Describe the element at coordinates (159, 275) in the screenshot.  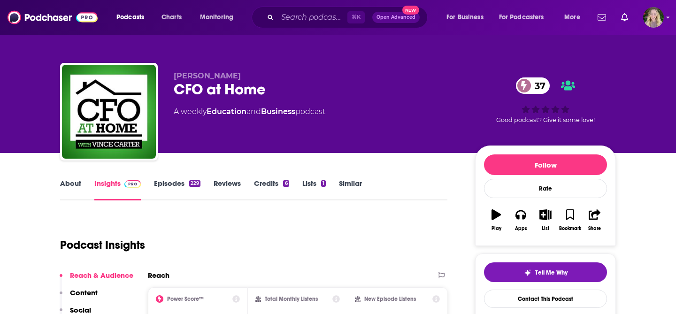
I see `h2: Reach` at that location.